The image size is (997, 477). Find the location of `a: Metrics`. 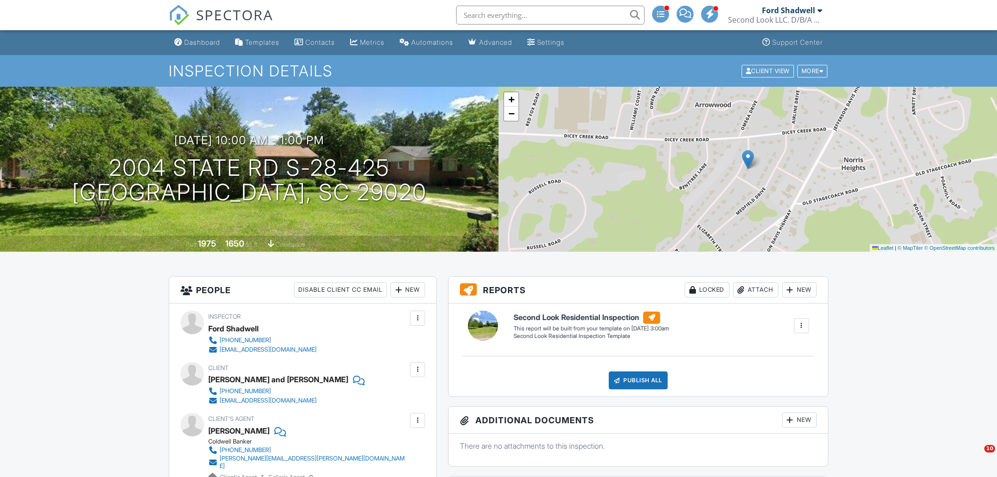

a: Metrics is located at coordinates (367, 42).